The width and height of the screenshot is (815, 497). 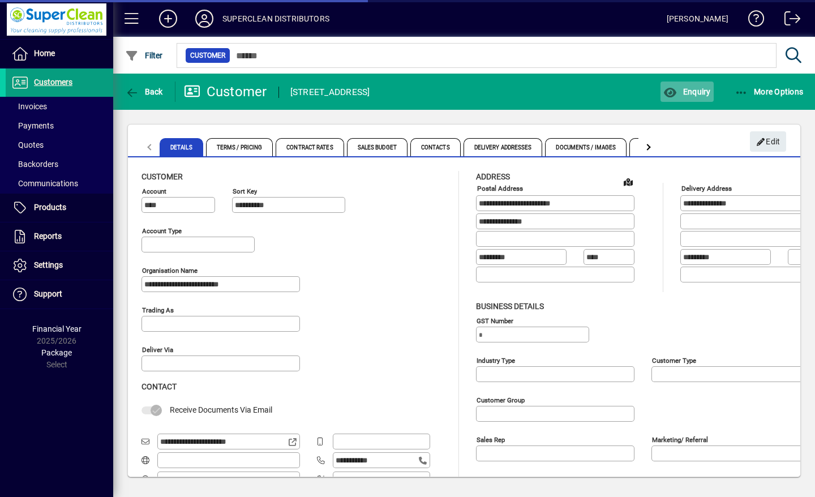 I want to click on mat-label: Region, so click(x=662, y=479).